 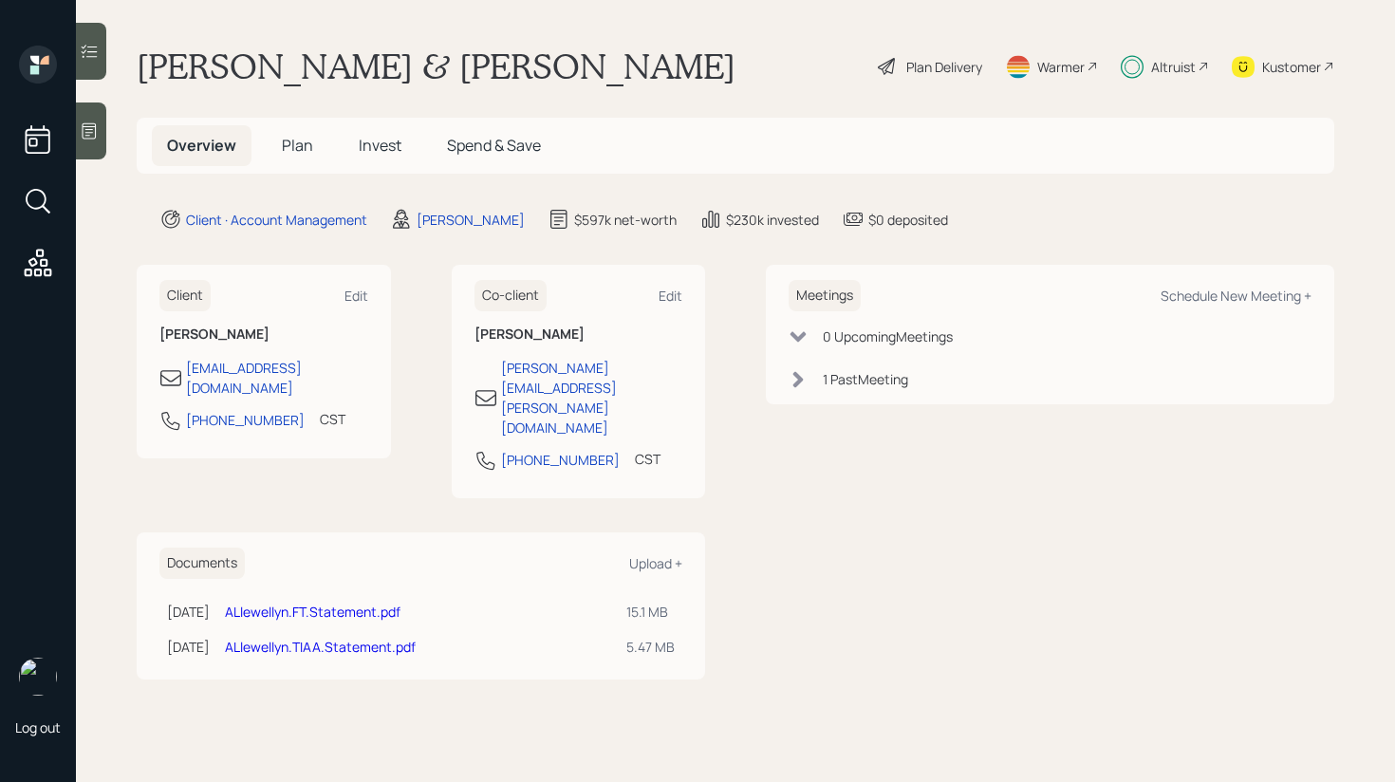 What do you see at coordinates (38, 727) in the screenshot?
I see `div: Log out` at bounding box center [38, 727].